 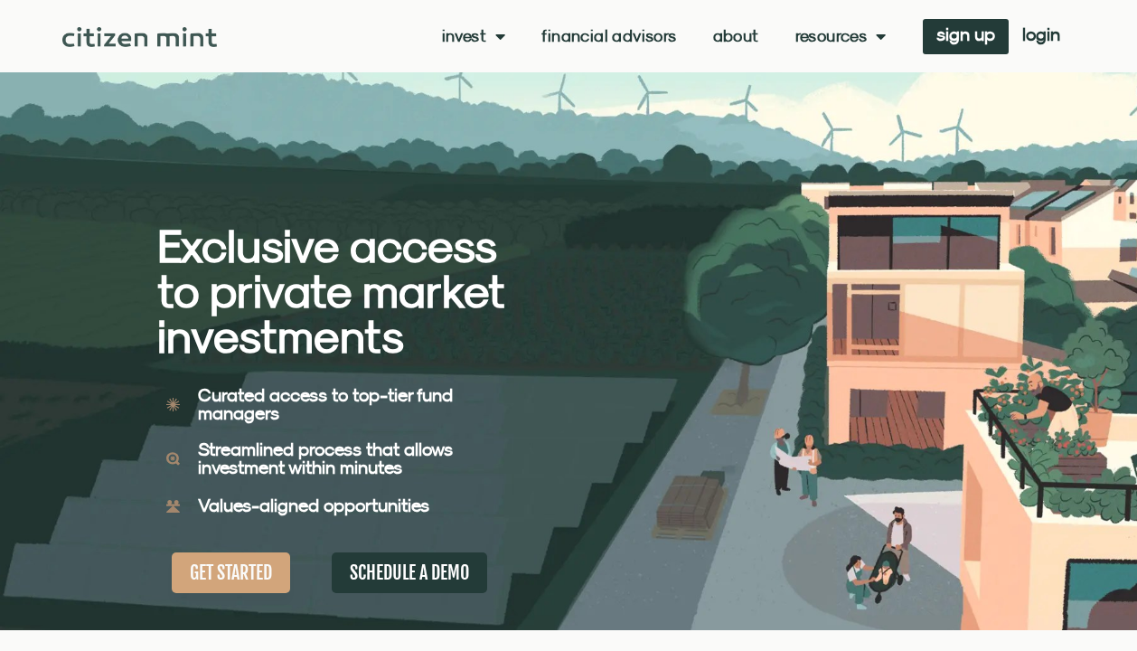 I want to click on b: Values-aligned opportunities, so click(x=314, y=504).